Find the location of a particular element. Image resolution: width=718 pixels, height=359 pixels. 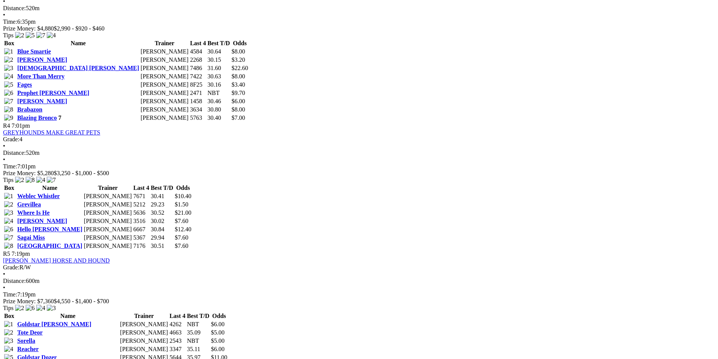

td: 35.09 is located at coordinates (198, 333).